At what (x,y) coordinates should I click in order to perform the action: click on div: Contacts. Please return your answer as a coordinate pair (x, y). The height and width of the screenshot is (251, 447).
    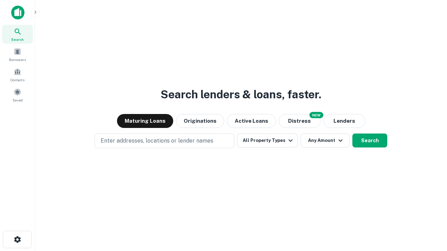
    Looking at the image, I should click on (17, 75).